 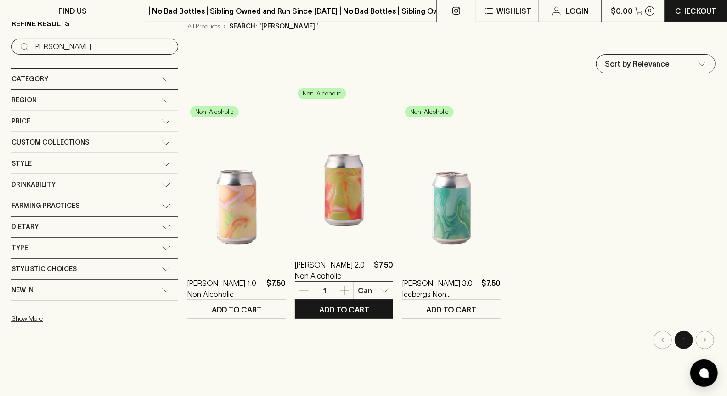 I want to click on div: Can, so click(x=373, y=291).